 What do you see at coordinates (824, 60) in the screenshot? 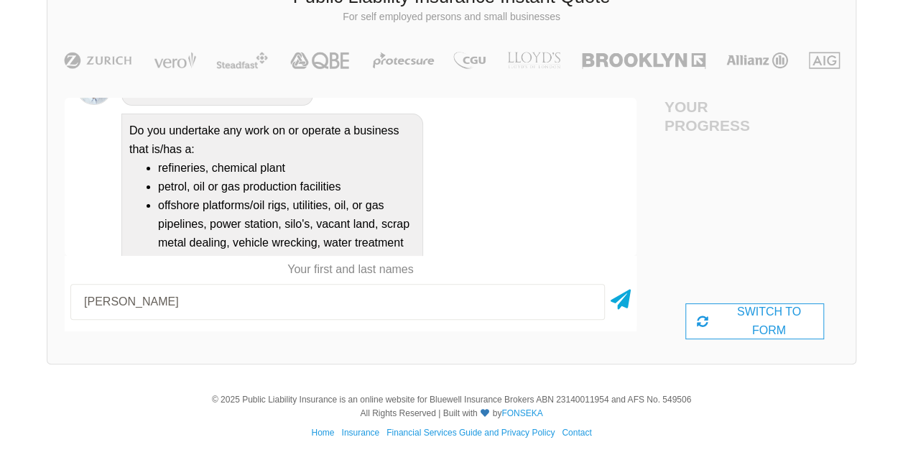
I see `img: AIG | Public Liability Insurance` at bounding box center [824, 60].